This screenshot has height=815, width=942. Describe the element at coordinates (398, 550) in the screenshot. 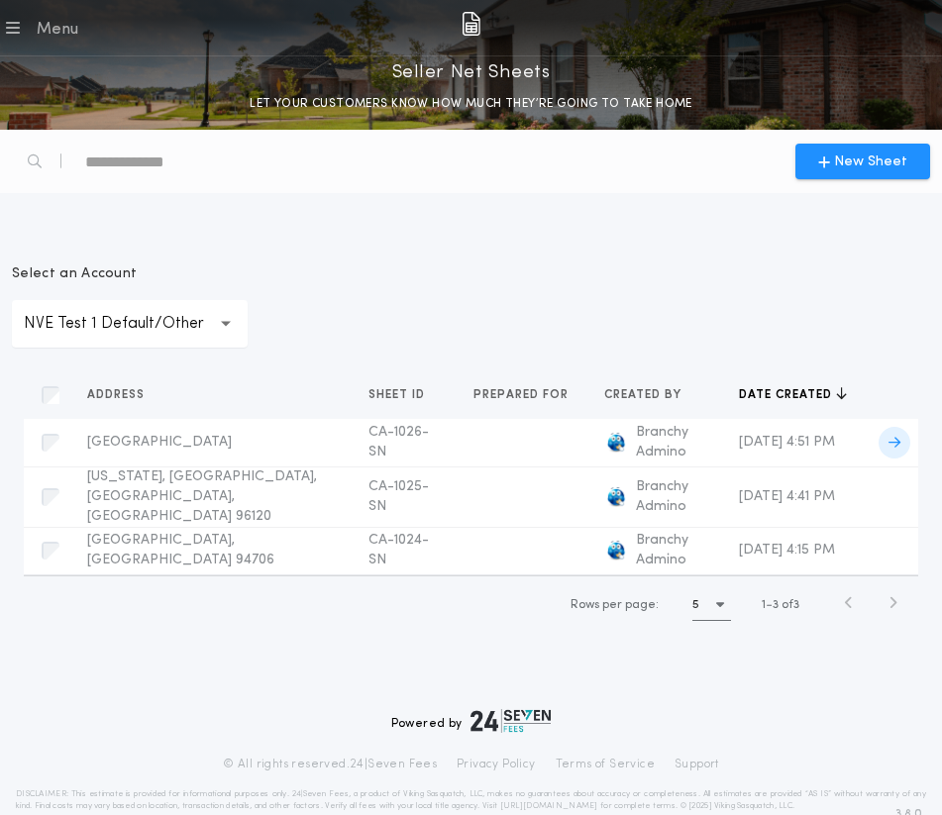

I see `span: CA-1024-SN` at that location.